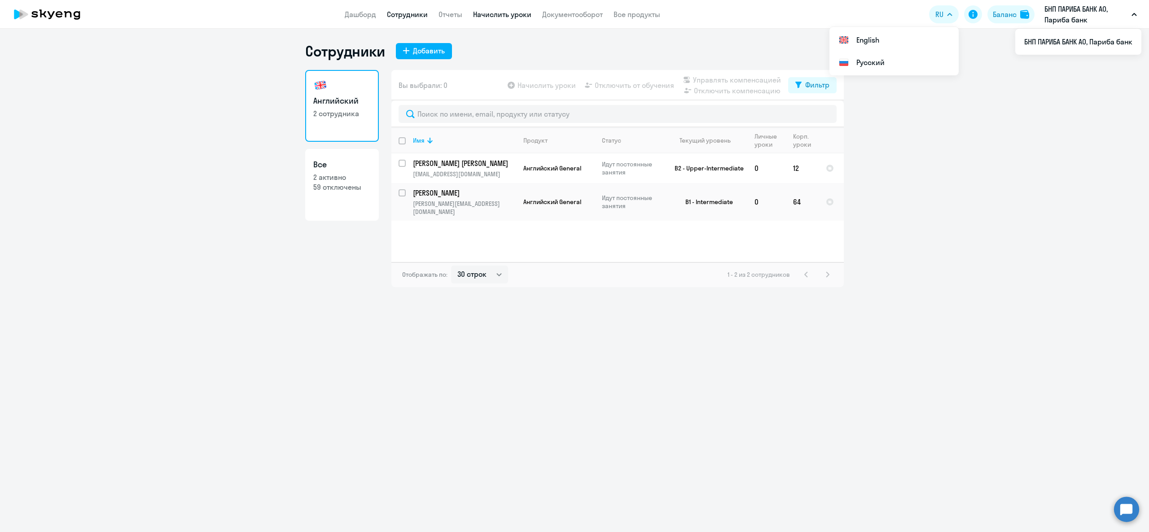 The image size is (1149, 532). Describe the element at coordinates (617, 114) in the screenshot. I see `input: Поиск по имени, email, продукту или статусу` at that location.